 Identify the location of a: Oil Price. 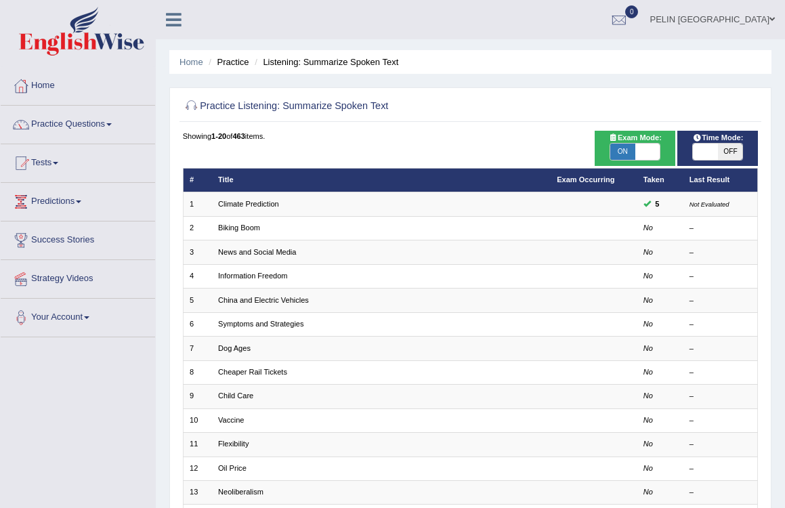
(232, 468).